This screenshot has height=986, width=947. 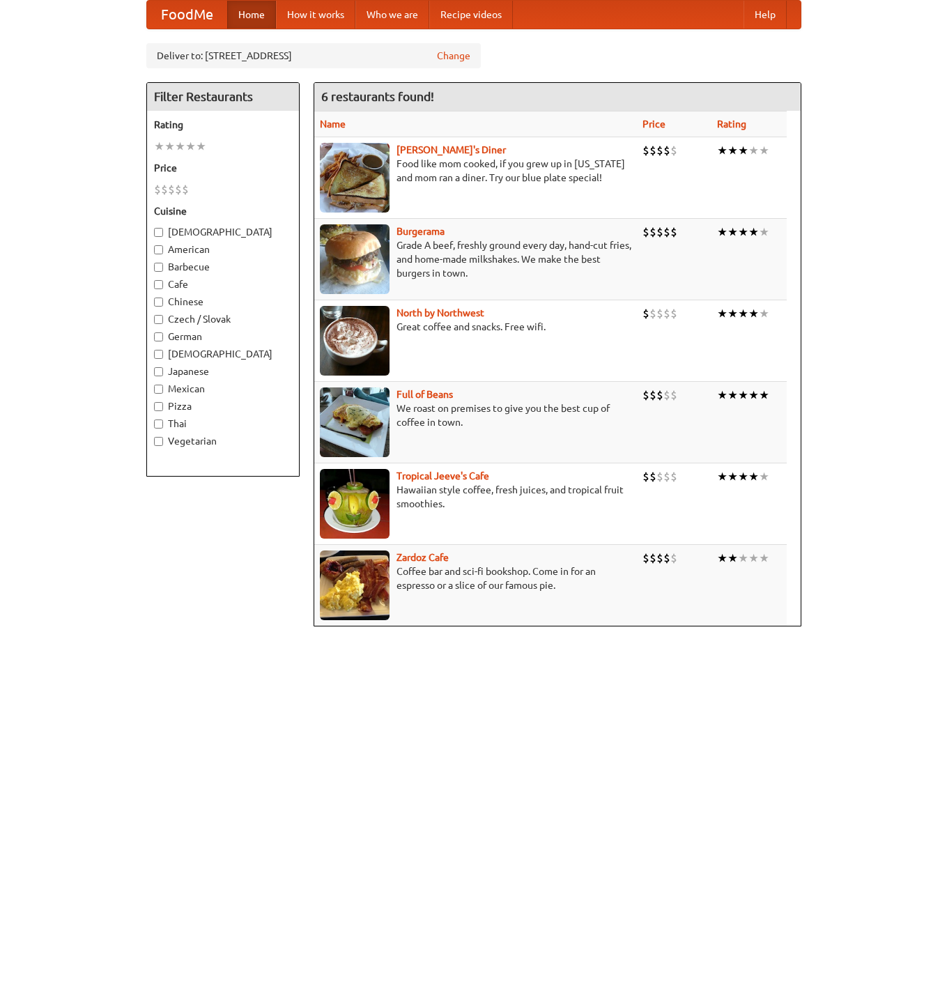 I want to click on input: Pizza, so click(x=158, y=406).